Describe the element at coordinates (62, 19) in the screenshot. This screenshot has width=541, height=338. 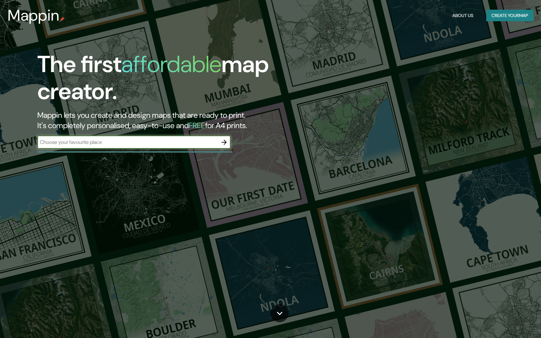
I see `img: mappin-pin` at that location.